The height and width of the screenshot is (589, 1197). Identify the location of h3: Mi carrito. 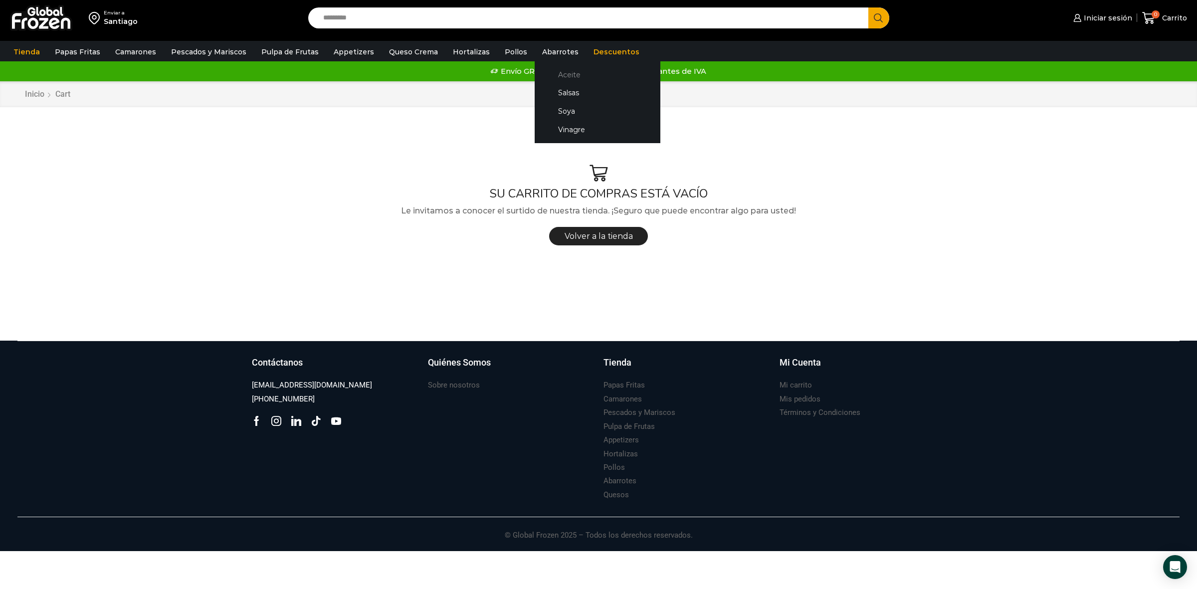
(795, 385).